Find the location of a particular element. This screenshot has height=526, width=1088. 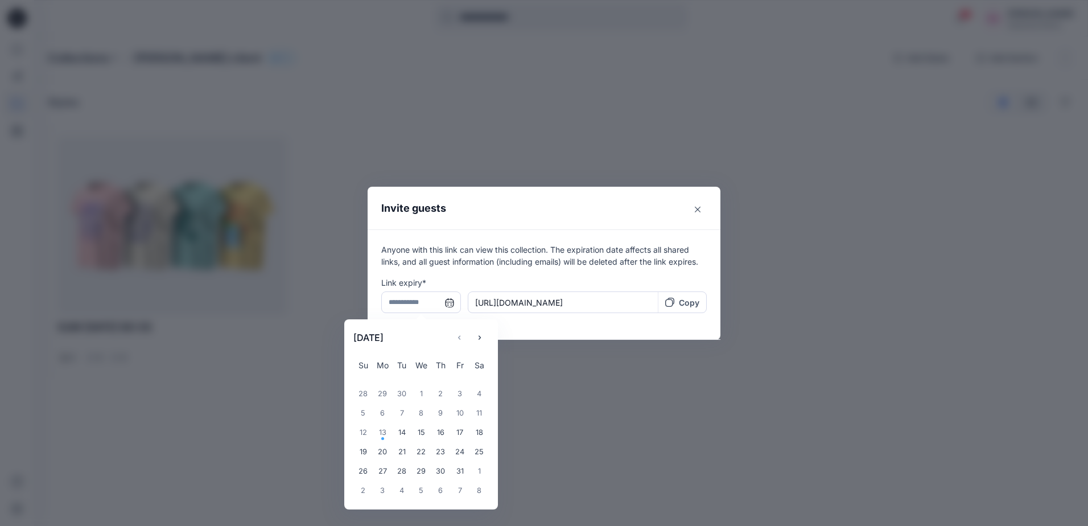

div: Choose Friday, October 31st, 2025 is located at coordinates (460, 471).